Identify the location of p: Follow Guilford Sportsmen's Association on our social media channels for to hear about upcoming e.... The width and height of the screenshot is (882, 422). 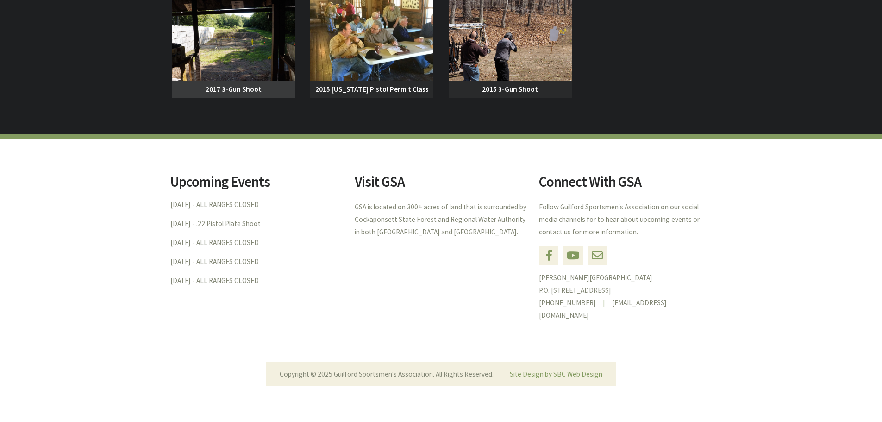
(625, 219).